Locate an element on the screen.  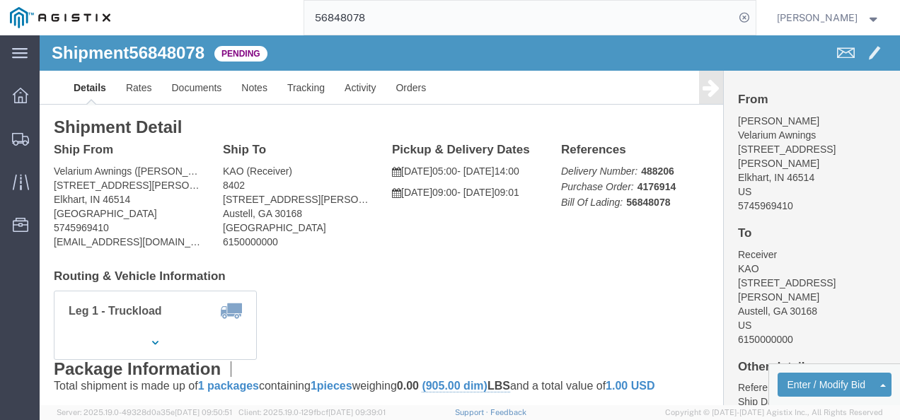
a: Feedback is located at coordinates (508, 412).